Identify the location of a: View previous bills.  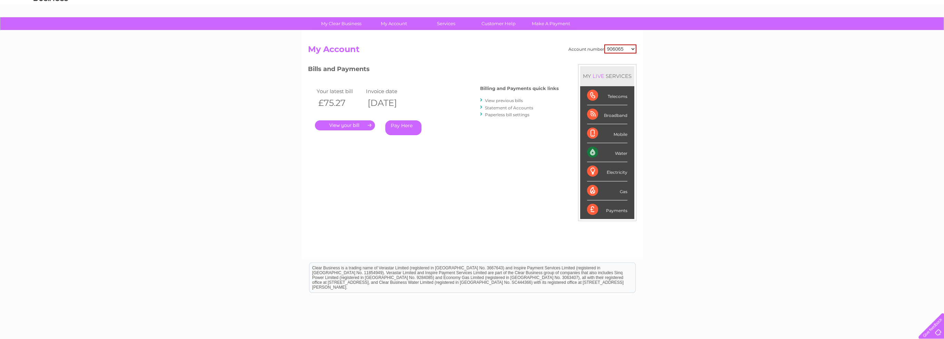
(504, 100).